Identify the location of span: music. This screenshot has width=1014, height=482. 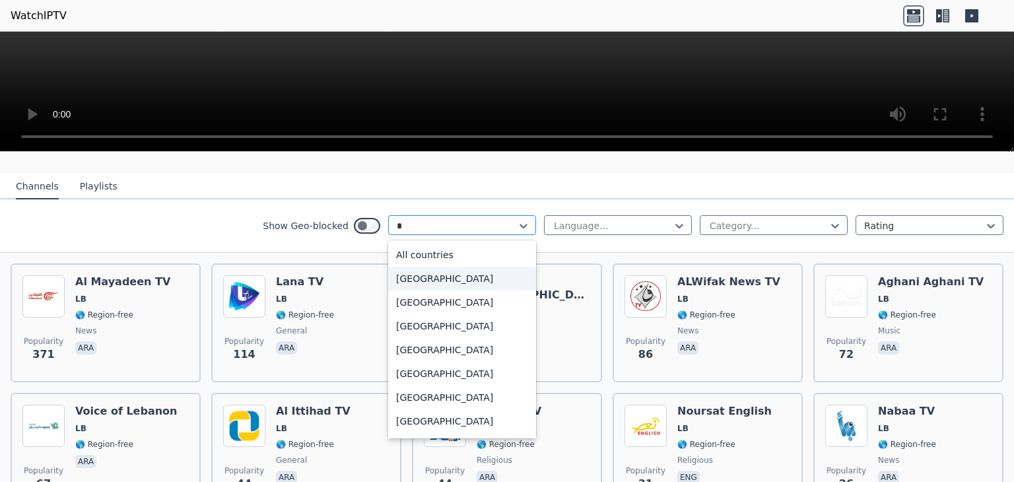
(890, 331).